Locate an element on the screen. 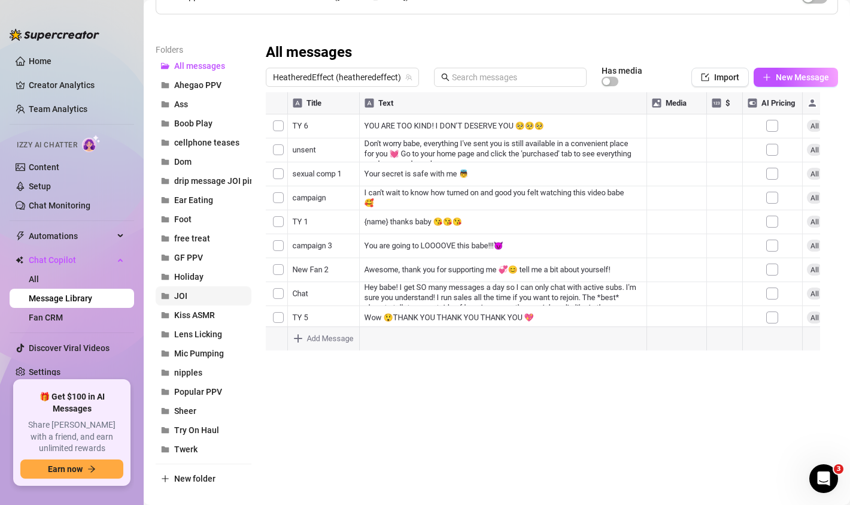  span: 🎁 Get $100 in AI Messages is located at coordinates (72, 402).